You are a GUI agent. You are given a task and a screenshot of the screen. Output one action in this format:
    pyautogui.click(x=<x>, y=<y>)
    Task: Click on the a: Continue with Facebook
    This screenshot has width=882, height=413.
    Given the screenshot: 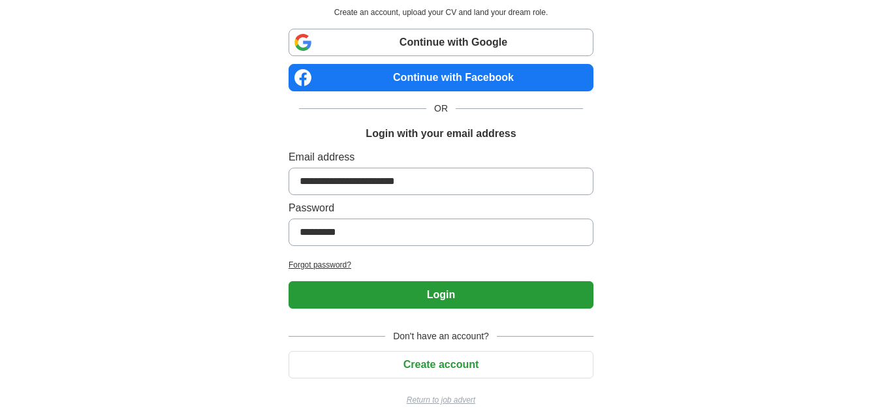 What is the action you would take?
    pyautogui.click(x=441, y=78)
    